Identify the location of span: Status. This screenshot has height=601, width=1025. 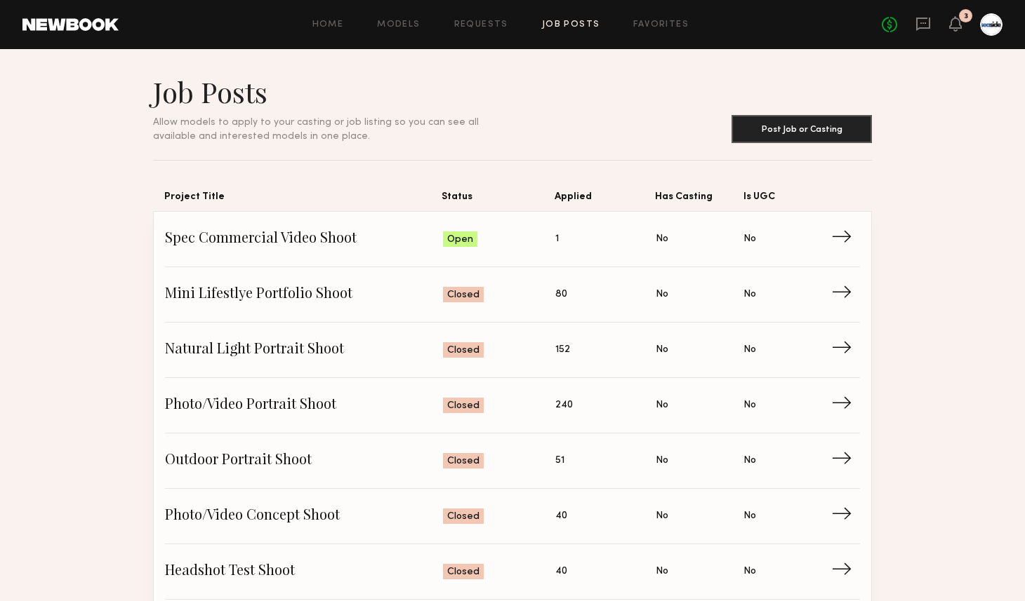
(498, 200).